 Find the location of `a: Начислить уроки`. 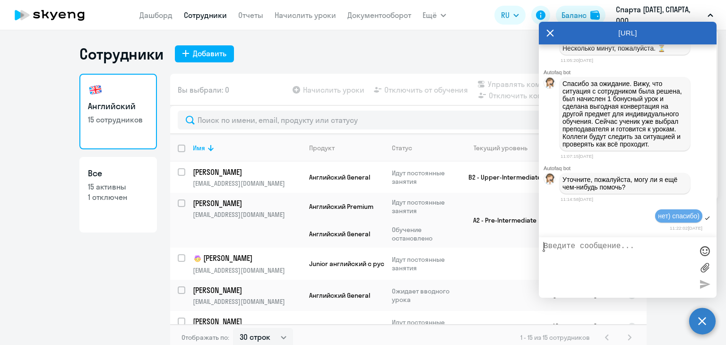

a: Начислить уроки is located at coordinates (305, 15).